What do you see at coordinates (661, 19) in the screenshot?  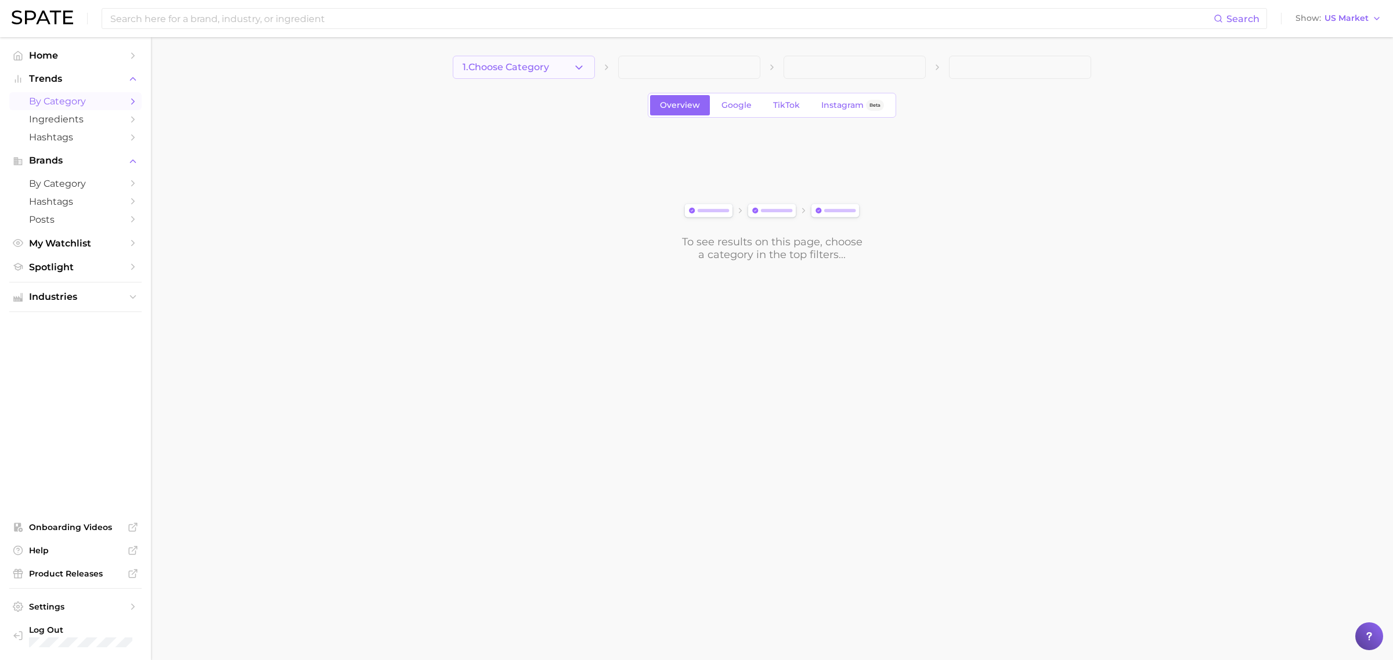 I see `input: Search here for a brand, industry, or ingredient` at bounding box center [661, 19].